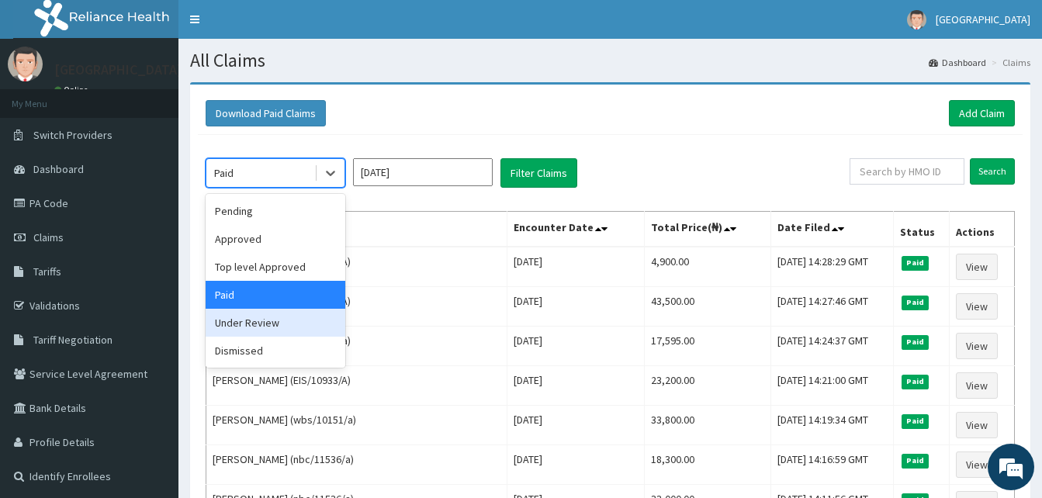  What do you see at coordinates (538, 173) in the screenshot?
I see `button: Filter Claims` at bounding box center [538, 173].